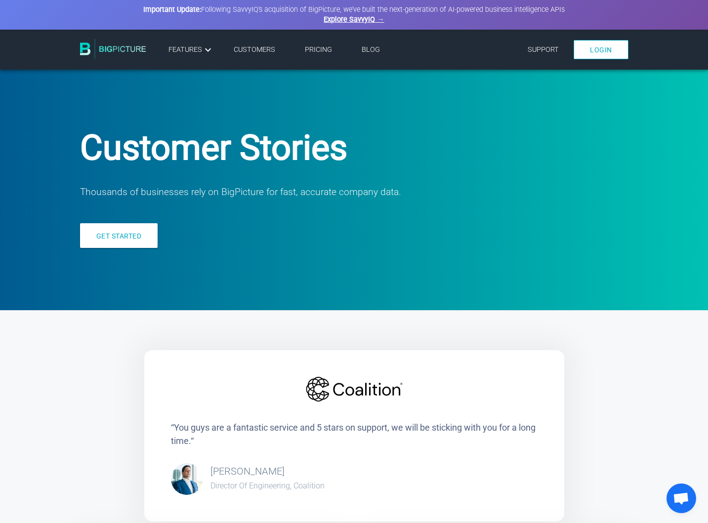  Describe the element at coordinates (681, 498) in the screenshot. I see `a: Open chat` at that location.